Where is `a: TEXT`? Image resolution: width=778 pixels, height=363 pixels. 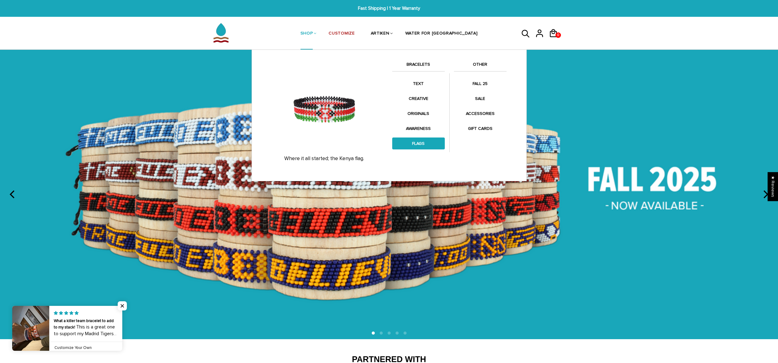
a: TEXT is located at coordinates (418, 83).